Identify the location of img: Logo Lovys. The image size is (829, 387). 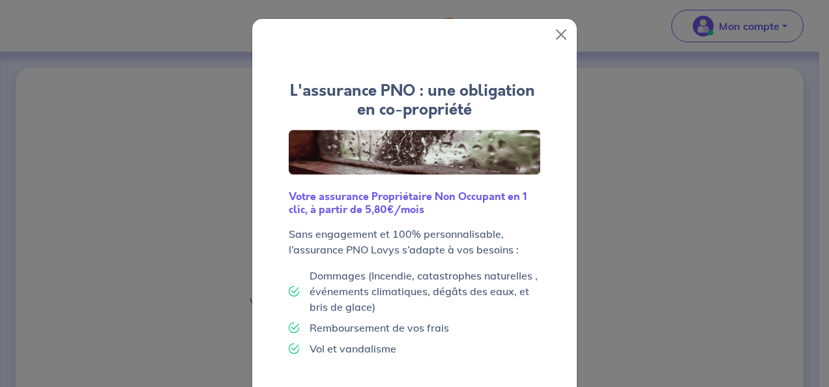
(414, 152).